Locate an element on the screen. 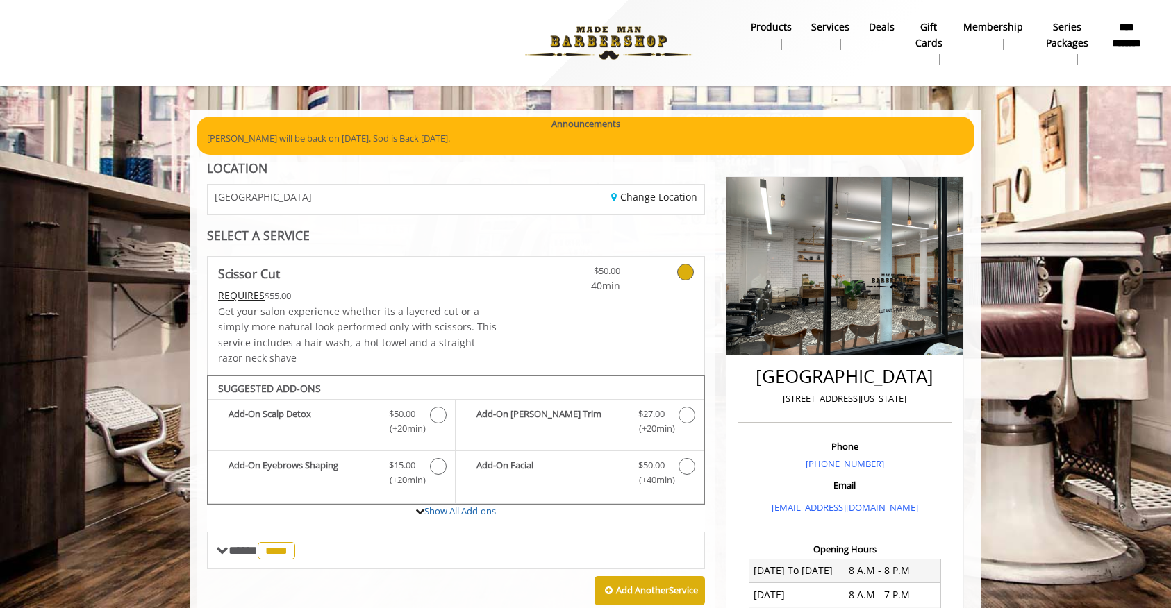  b: Services is located at coordinates (830, 27).